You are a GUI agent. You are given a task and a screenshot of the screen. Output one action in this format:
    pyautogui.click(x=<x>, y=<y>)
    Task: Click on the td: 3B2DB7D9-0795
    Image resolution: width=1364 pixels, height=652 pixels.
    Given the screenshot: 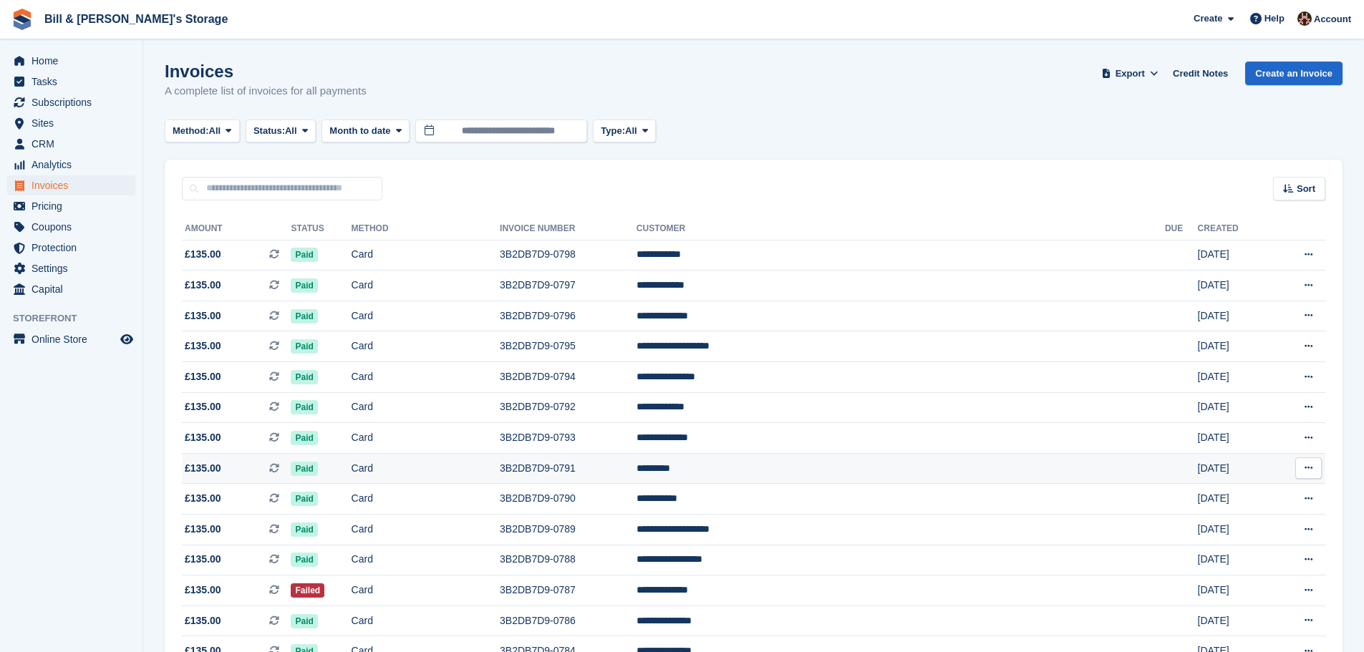 What is the action you would take?
    pyautogui.click(x=568, y=347)
    